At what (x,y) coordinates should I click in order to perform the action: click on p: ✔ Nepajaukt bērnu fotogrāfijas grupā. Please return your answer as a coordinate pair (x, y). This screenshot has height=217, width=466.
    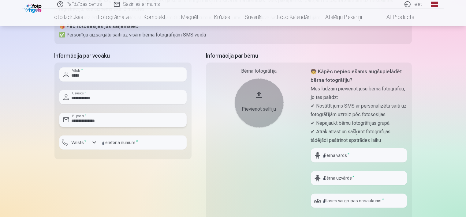
    Looking at the image, I should click on (359, 123).